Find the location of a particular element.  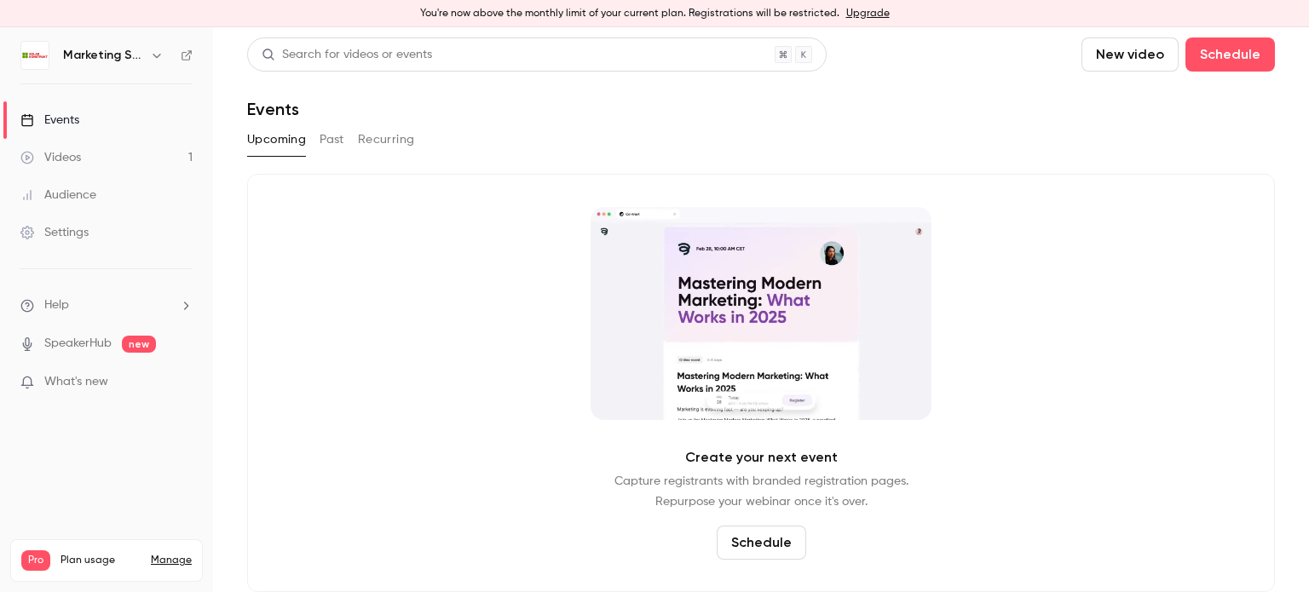

a: Manage is located at coordinates (171, 561).